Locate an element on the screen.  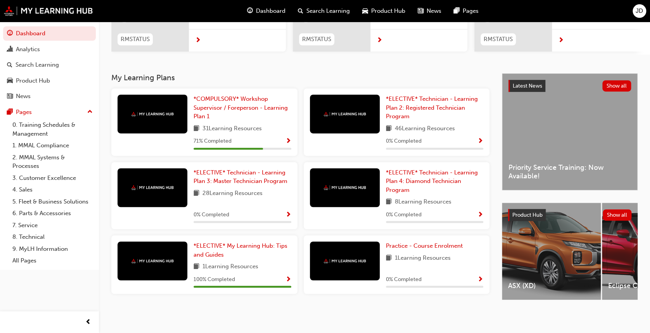
span: Dashboard is located at coordinates (271, 11).